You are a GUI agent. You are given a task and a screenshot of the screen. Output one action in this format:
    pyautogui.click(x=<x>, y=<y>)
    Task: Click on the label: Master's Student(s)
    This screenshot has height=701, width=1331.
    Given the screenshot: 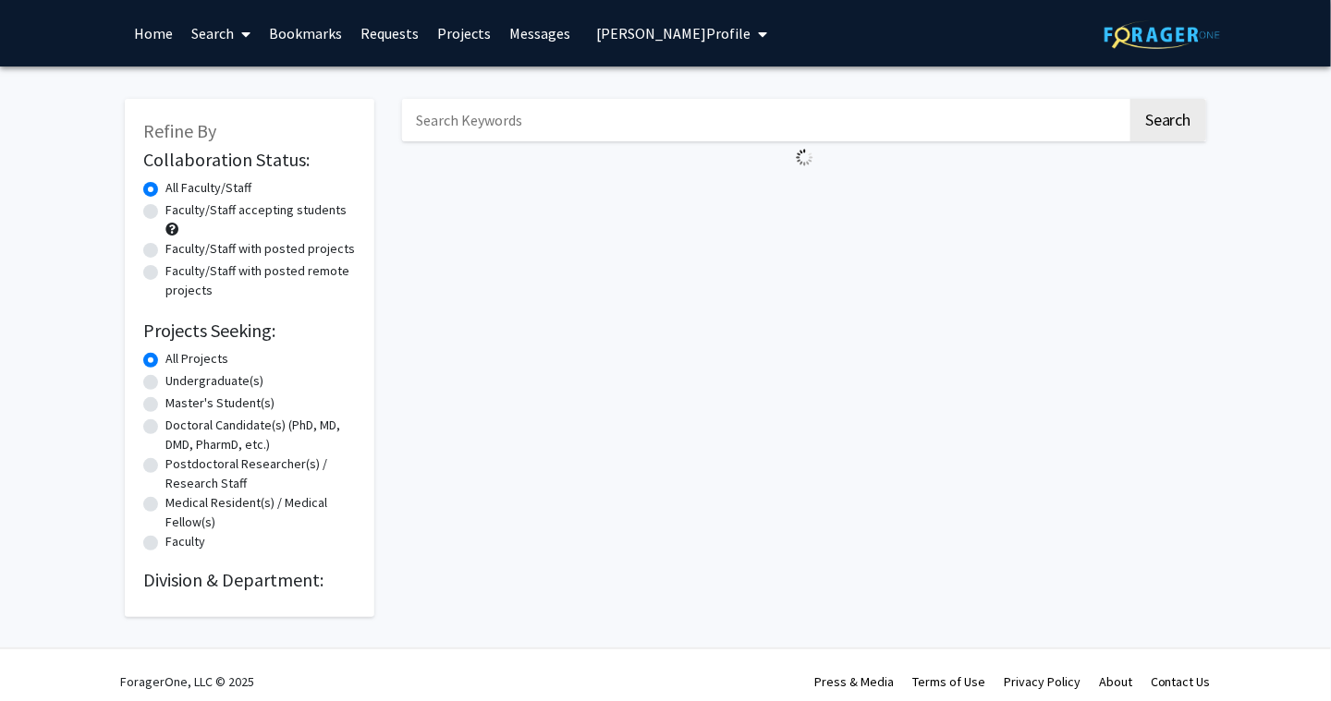 What is the action you would take?
    pyautogui.click(x=220, y=403)
    